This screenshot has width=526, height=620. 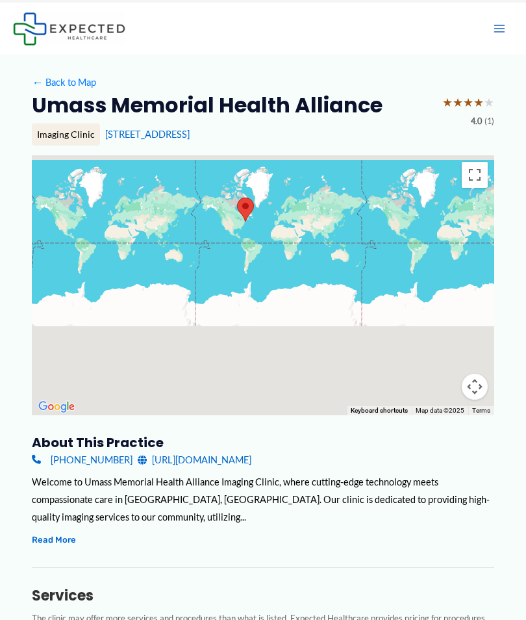 What do you see at coordinates (379, 411) in the screenshot?
I see `button: Keyboard shortcuts` at bounding box center [379, 411].